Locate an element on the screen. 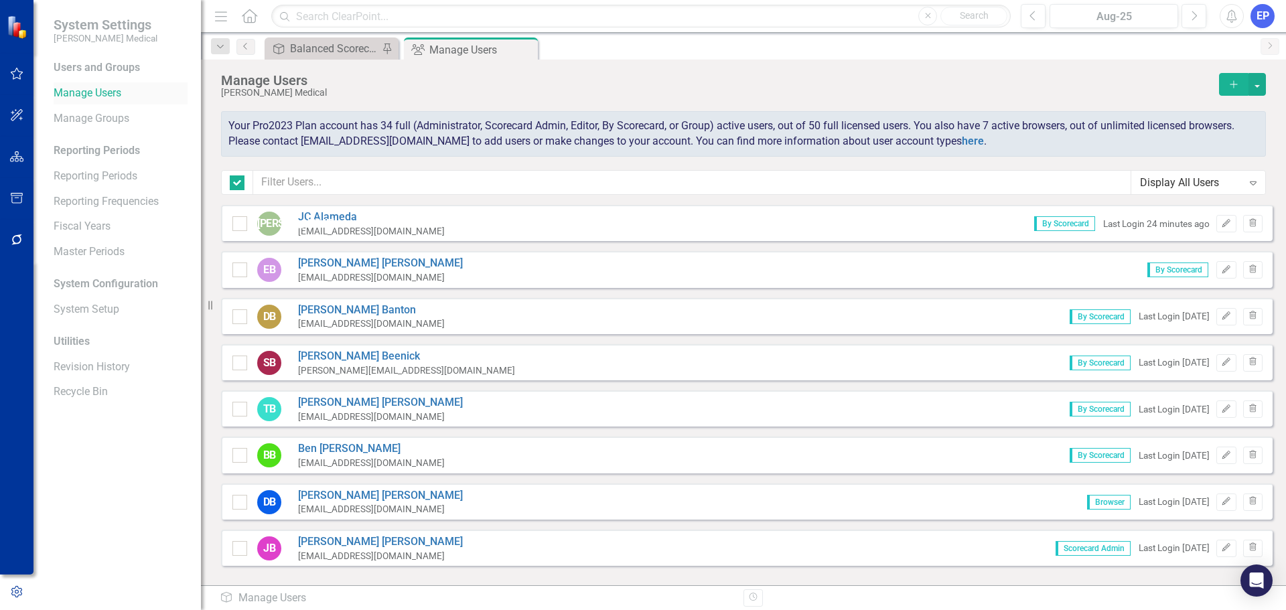 This screenshot has height=610, width=1286. input: Search ClearPoint... is located at coordinates (641, 16).